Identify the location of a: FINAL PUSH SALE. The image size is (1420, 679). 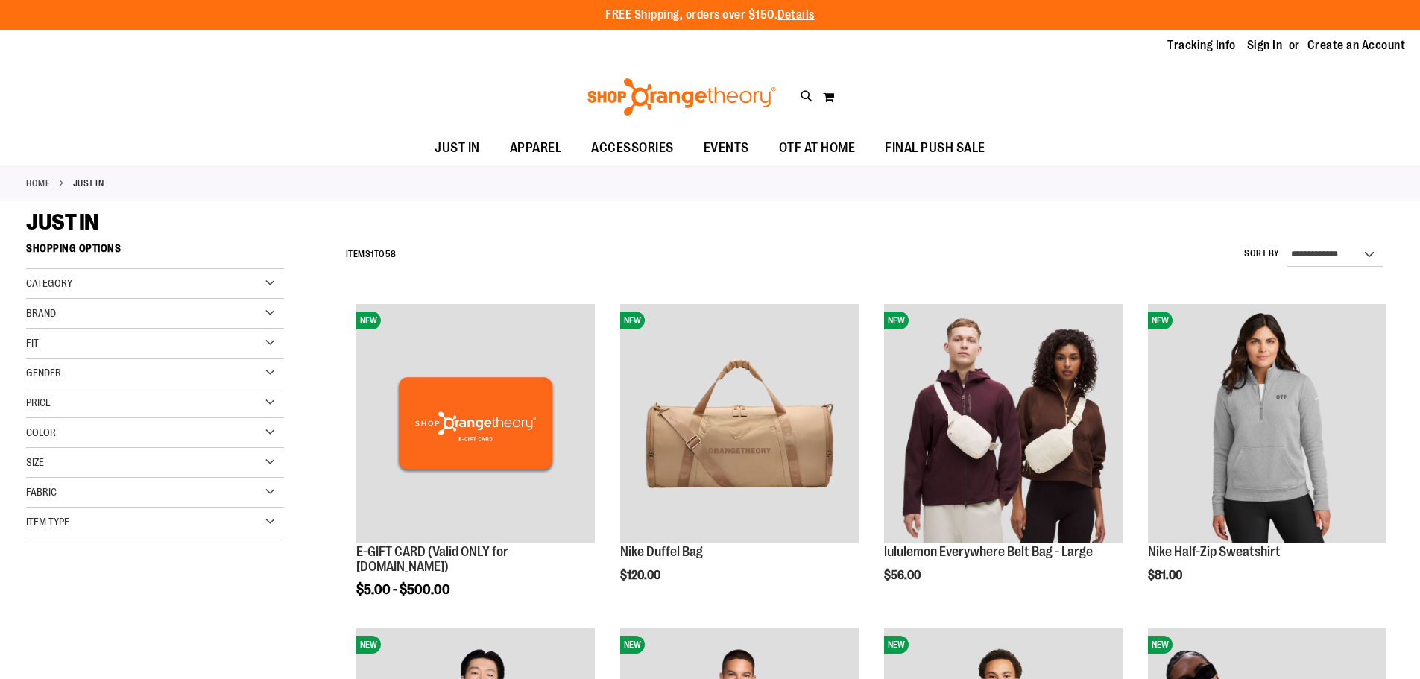
(935, 148).